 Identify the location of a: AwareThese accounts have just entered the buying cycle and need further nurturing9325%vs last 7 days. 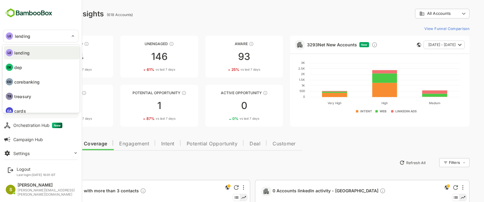
(223, 57).